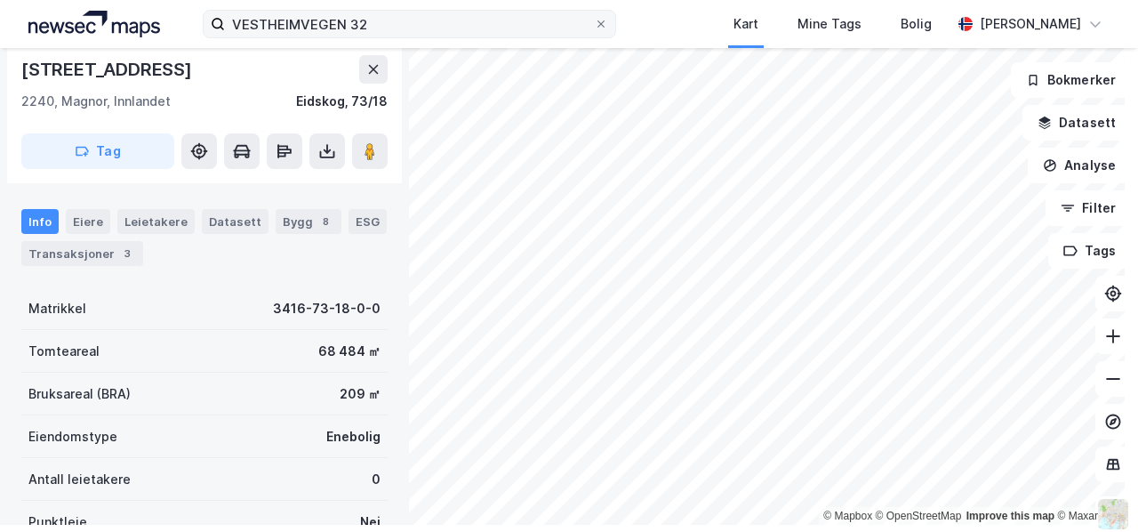 The image size is (1138, 532). I want to click on div: Info, so click(40, 221).